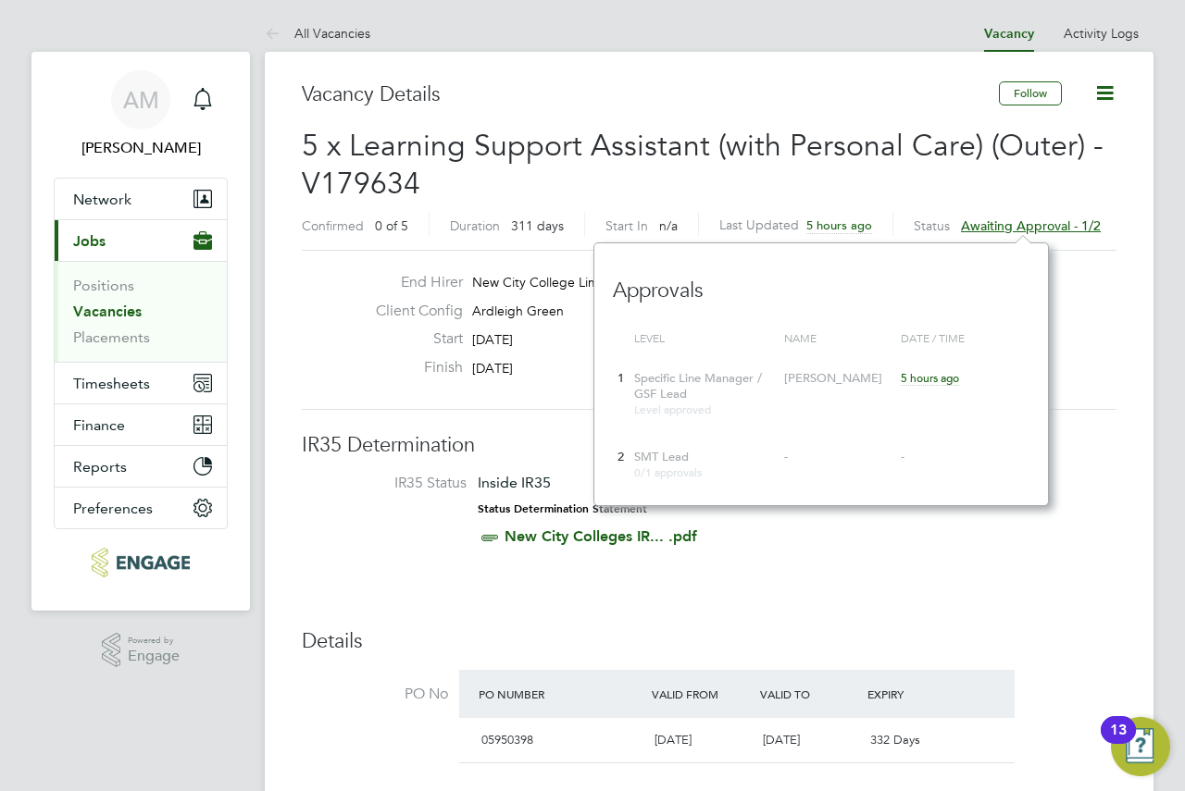  Describe the element at coordinates (141, 508) in the screenshot. I see `button: Preferences` at that location.